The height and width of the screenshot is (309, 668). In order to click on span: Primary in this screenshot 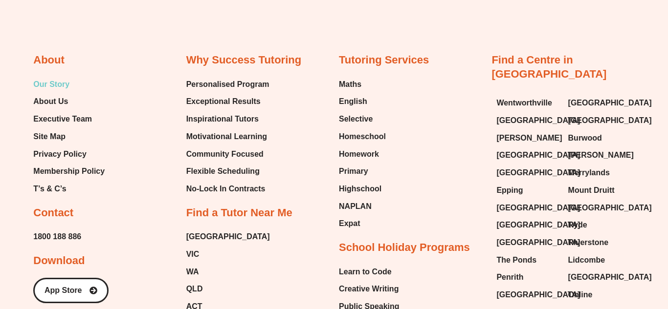, I will do `click(353, 172)`.